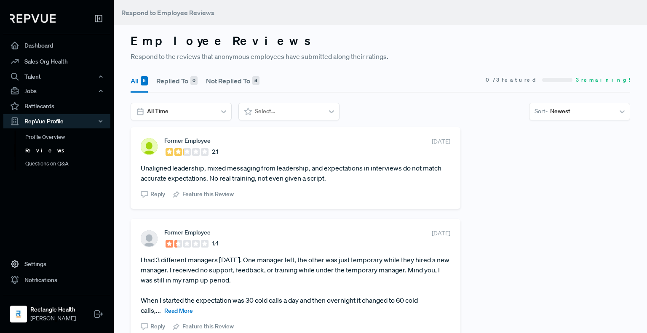 Image resolution: width=647 pixels, height=333 pixels. I want to click on span: Sort -, so click(540, 111).